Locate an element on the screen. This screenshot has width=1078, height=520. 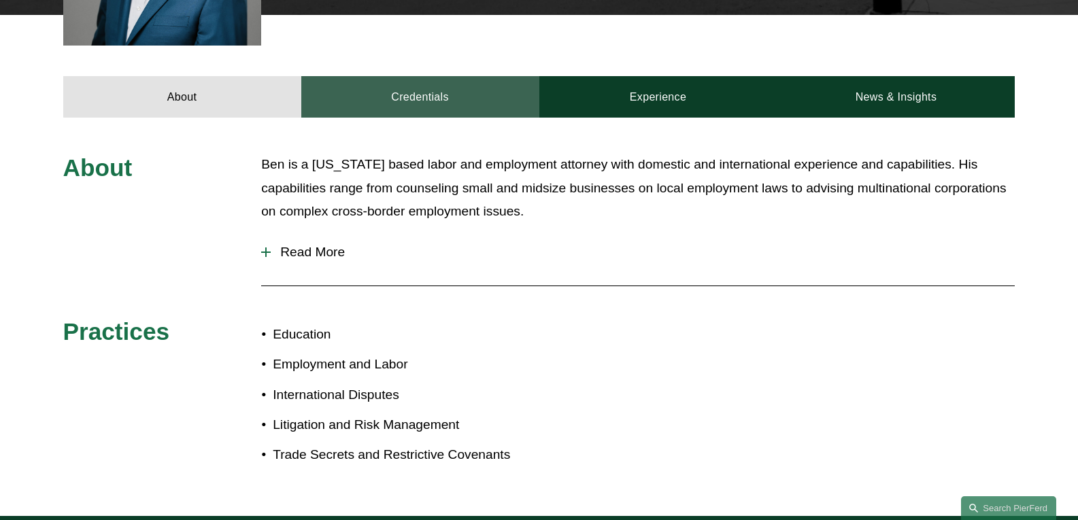
a: Experience is located at coordinates (658, 97).